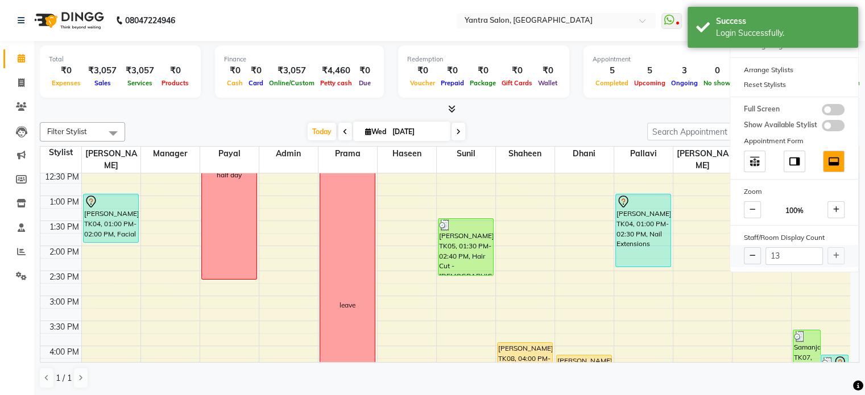 The width and height of the screenshot is (865, 395). I want to click on div: Manage Tags, so click(794, 45).